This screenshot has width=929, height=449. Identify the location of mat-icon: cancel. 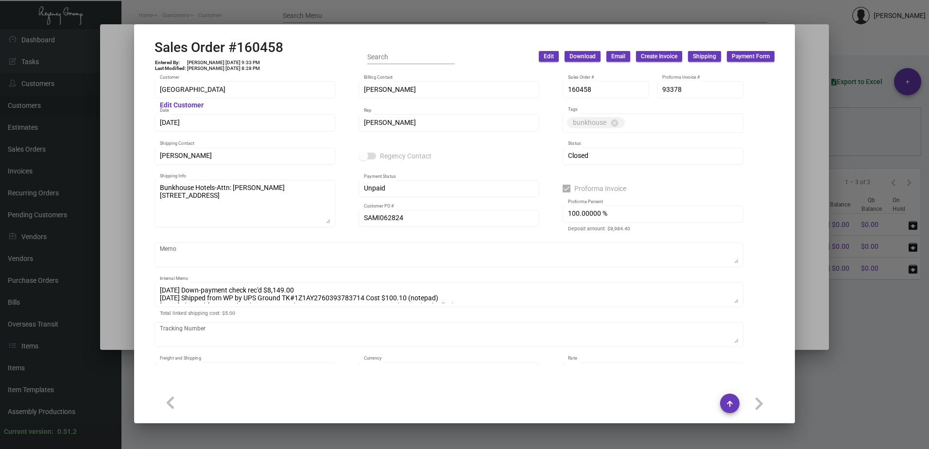
(615, 123).